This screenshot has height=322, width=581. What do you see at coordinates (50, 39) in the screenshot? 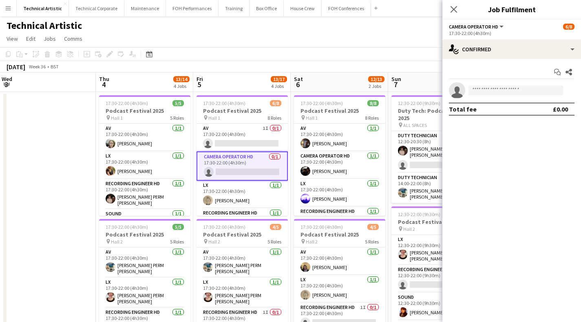
I see `span: Jobs` at bounding box center [50, 39].